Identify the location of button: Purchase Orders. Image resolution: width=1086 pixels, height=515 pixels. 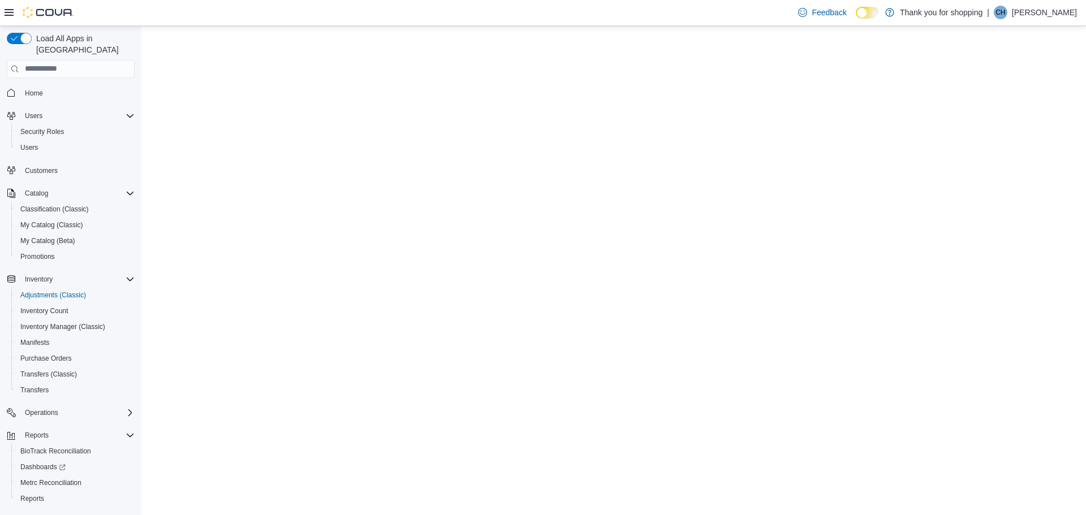
(75, 359).